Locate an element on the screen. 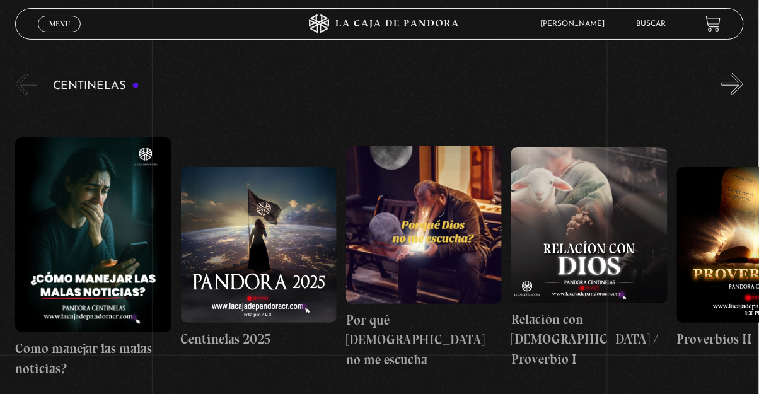  h4: Centinelas 2025 is located at coordinates (258, 339).